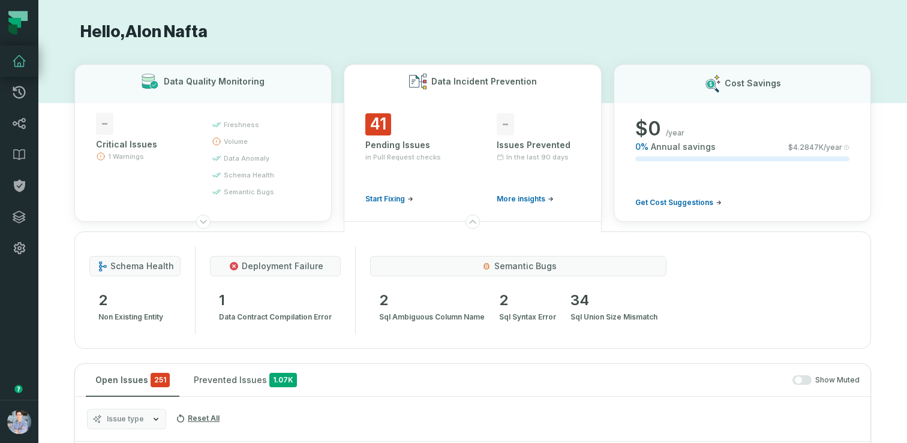 This screenshot has width=907, height=443. What do you see at coordinates (19, 422) in the screenshot?
I see `img: avatar of Alon Nafta` at bounding box center [19, 422].